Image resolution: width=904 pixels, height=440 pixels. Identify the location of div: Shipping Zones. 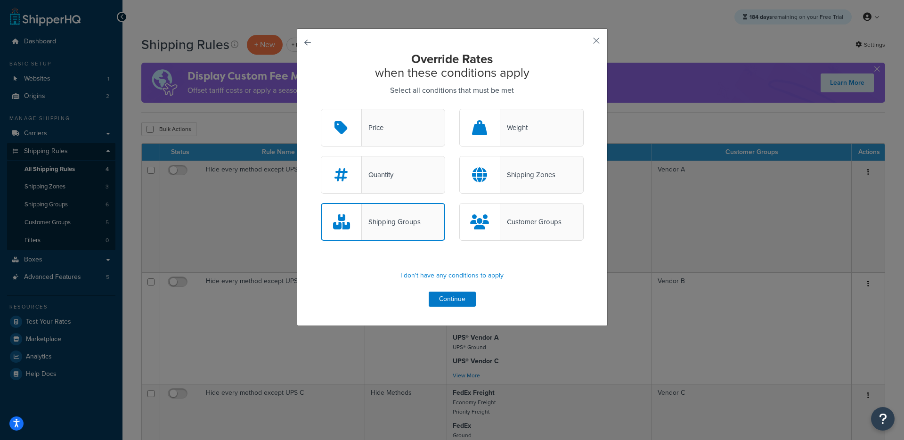
(527, 175).